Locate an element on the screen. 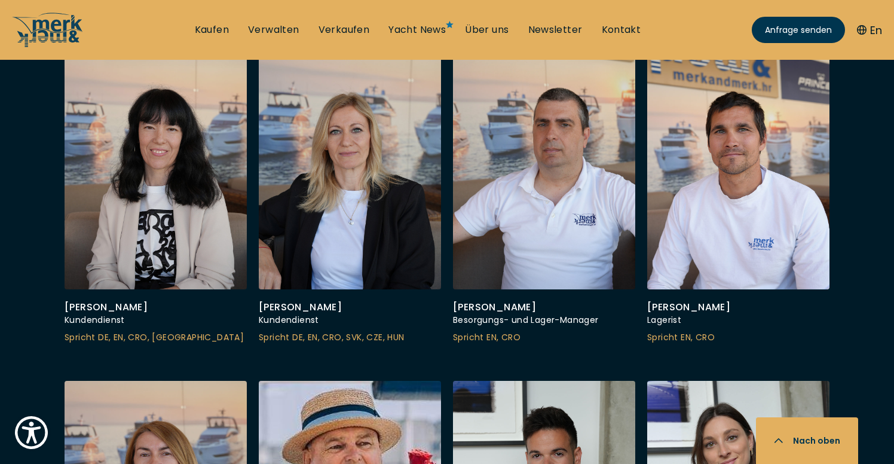  button: En is located at coordinates (869, 30).